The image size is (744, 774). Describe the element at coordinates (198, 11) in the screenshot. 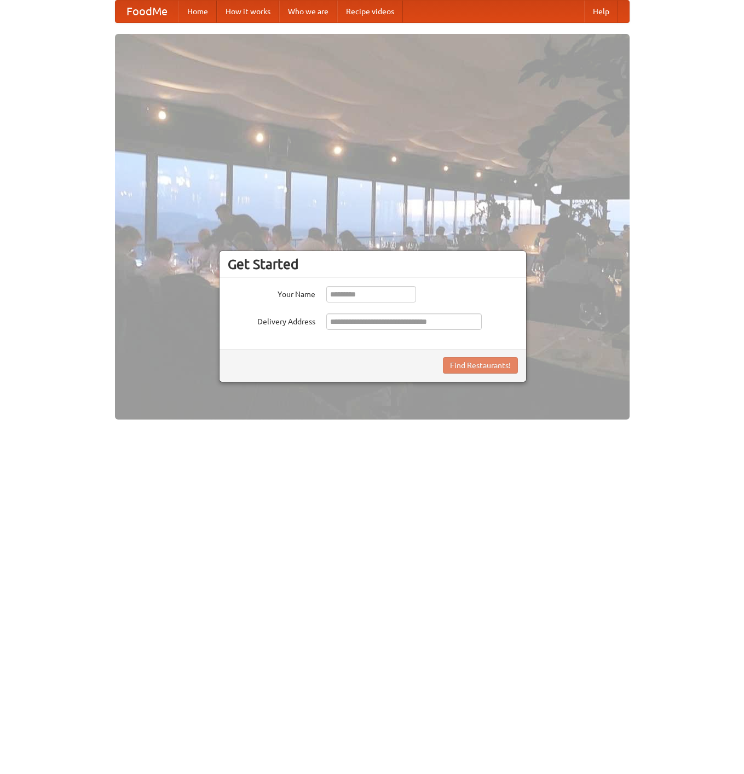

I see `a: Home` at that location.